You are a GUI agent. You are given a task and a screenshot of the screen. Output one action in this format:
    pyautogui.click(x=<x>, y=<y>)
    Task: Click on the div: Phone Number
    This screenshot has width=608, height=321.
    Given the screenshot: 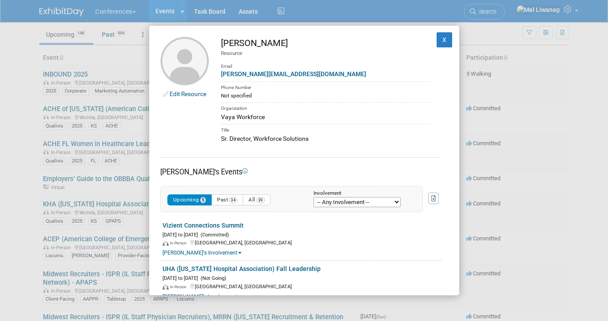 What is the action you would take?
    pyautogui.click(x=325, y=86)
    